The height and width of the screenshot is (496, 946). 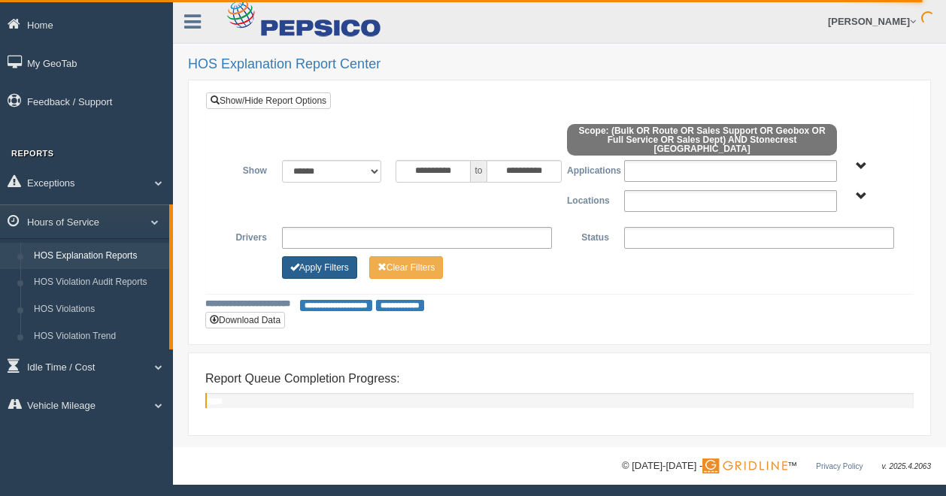 I want to click on label: Locations, so click(x=588, y=199).